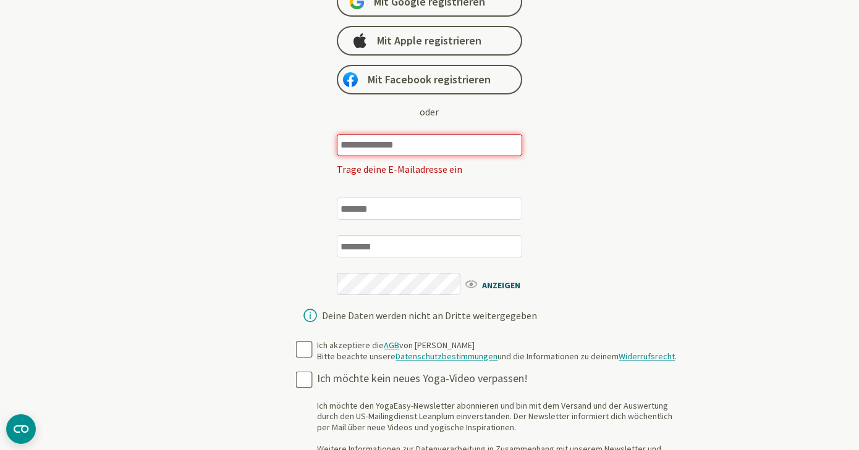  Describe the element at coordinates (499, 284) in the screenshot. I see `span: ANZEIGEN` at that location.